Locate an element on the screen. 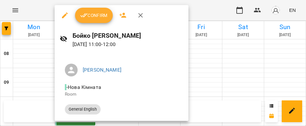  span: Confirm is located at coordinates (94, 15).